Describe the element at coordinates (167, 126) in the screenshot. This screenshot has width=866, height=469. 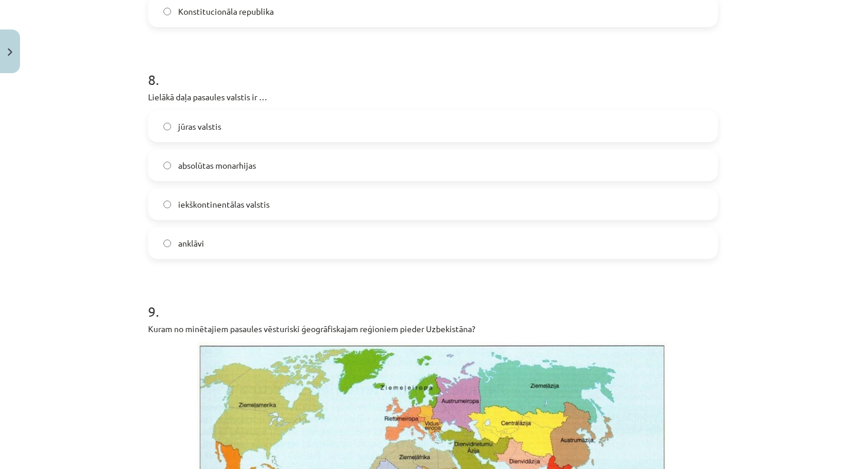
I see `input: jūras valstis` at that location.